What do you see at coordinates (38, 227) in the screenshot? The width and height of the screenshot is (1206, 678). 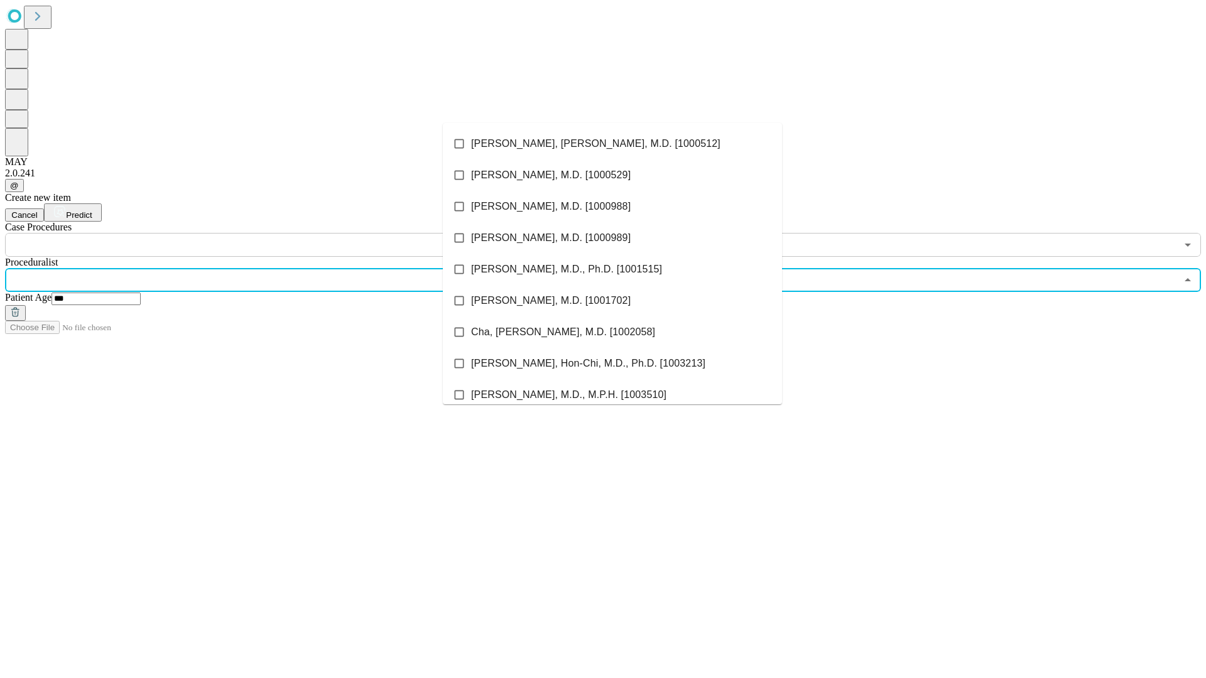 I see `span: Scheduled Procedure` at bounding box center [38, 227].